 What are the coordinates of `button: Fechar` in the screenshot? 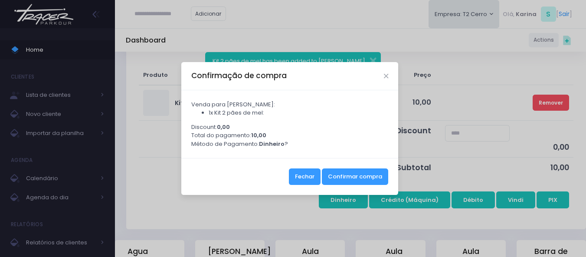 It's located at (304, 176).